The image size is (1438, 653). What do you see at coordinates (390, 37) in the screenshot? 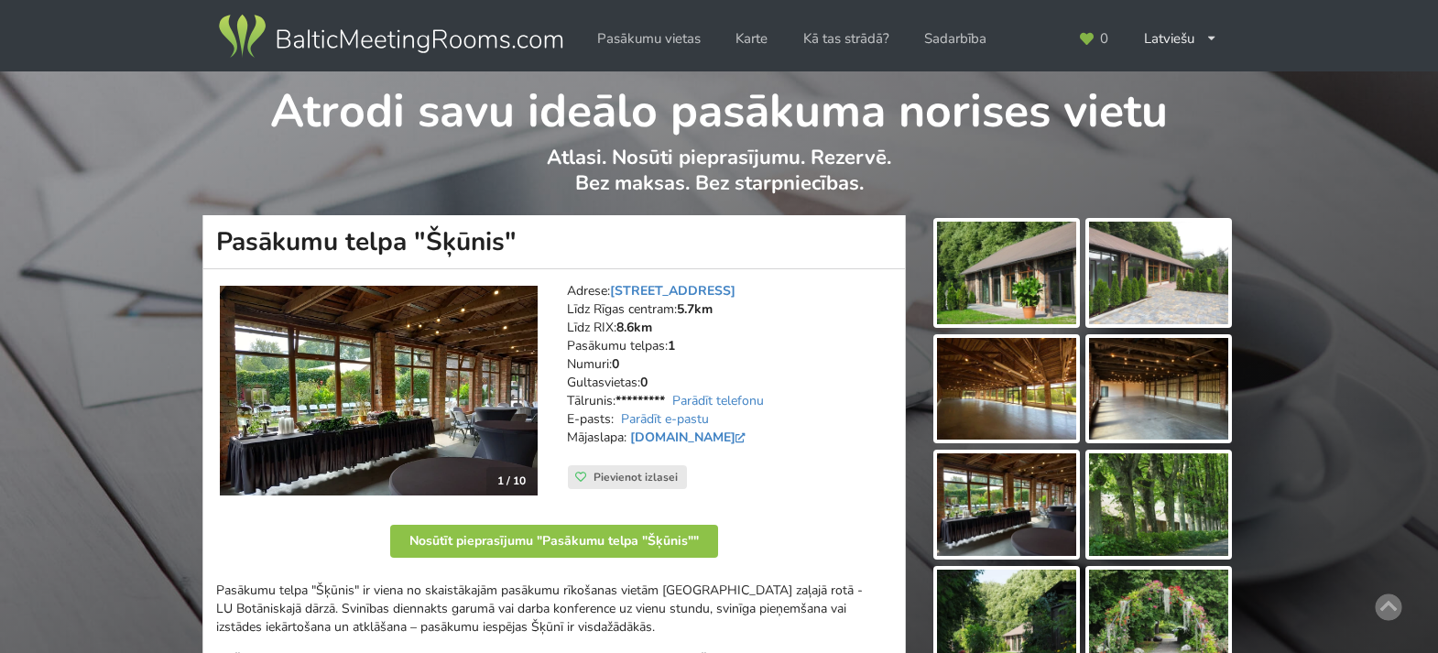
I see `img: Baltic Meeting Rooms` at bounding box center [390, 37].